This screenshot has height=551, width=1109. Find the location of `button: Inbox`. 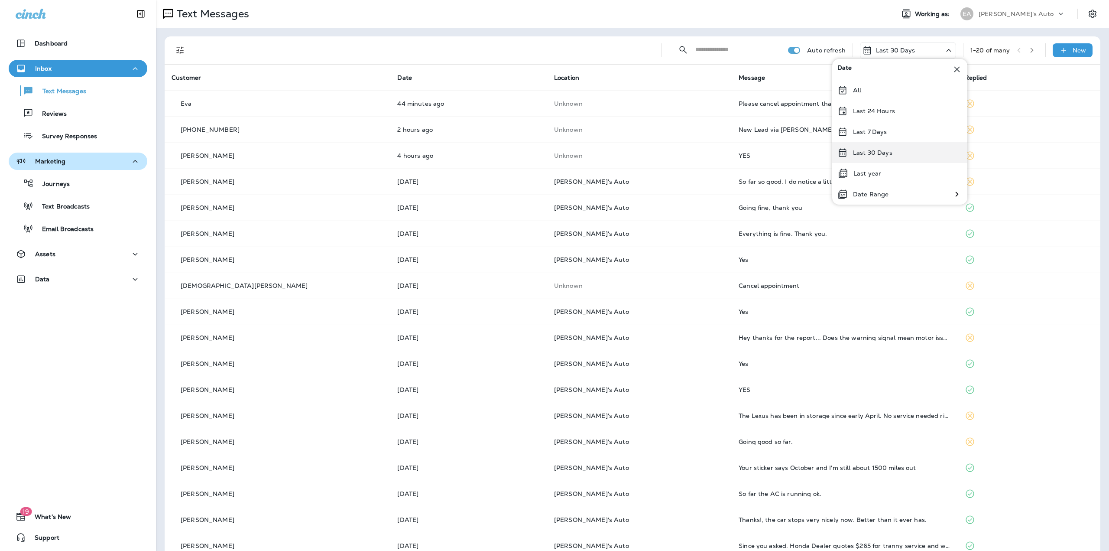

button: Inbox is located at coordinates (78, 68).